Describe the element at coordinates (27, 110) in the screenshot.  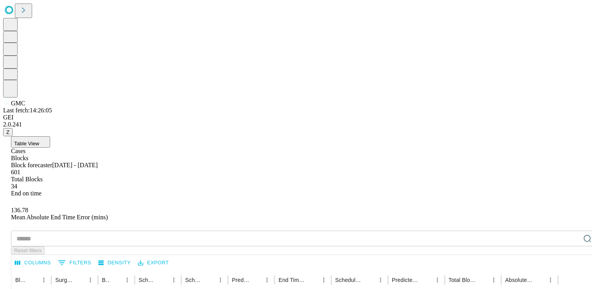
I see `span: Last fetch: 14:26:05` at that location.